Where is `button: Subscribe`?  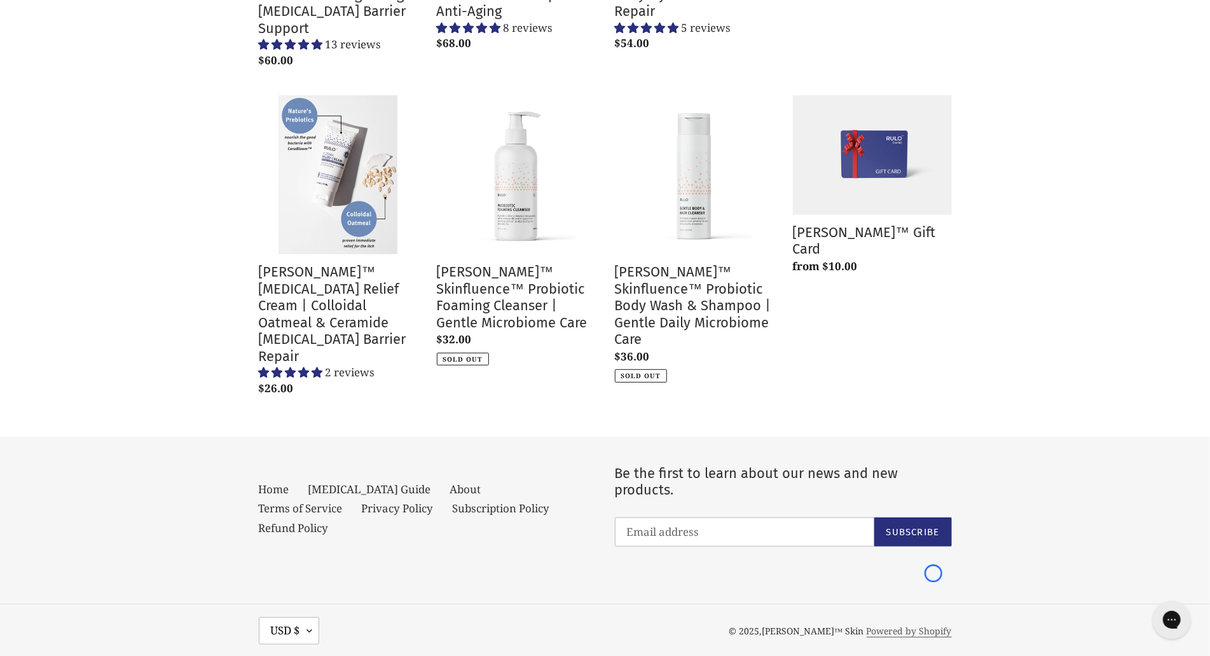 button: Subscribe is located at coordinates (913, 532).